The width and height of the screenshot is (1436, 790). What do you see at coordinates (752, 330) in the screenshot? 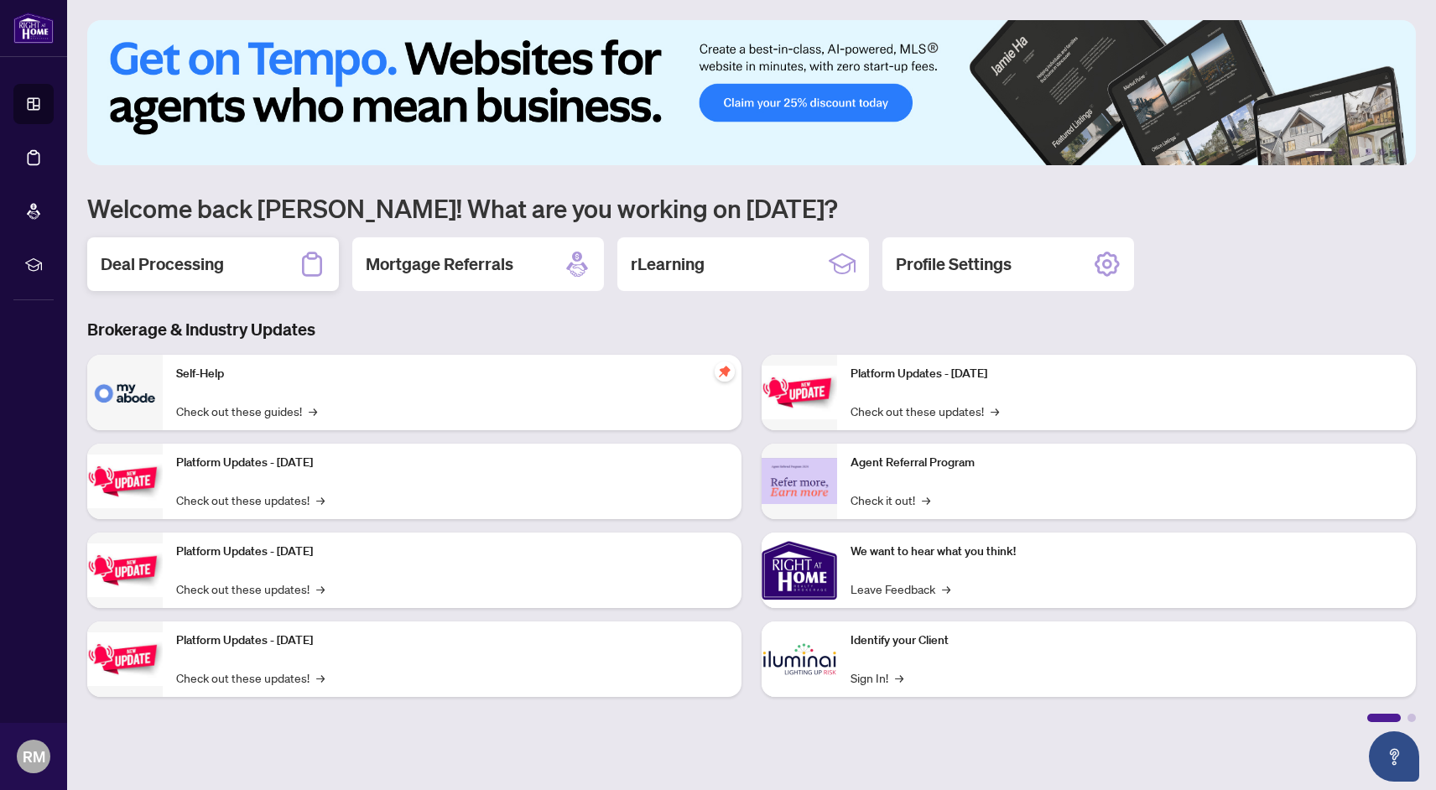
I see `h3: Brokerage & Industry Updates` at bounding box center [752, 330].